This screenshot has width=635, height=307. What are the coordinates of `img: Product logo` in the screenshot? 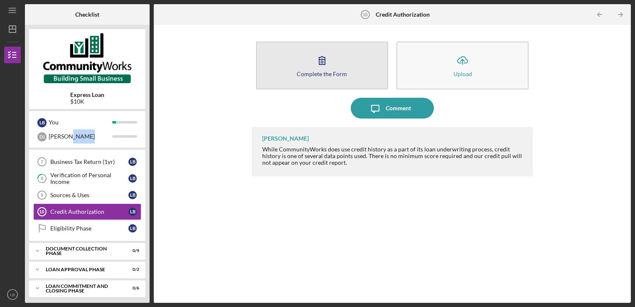 It's located at (87, 58).